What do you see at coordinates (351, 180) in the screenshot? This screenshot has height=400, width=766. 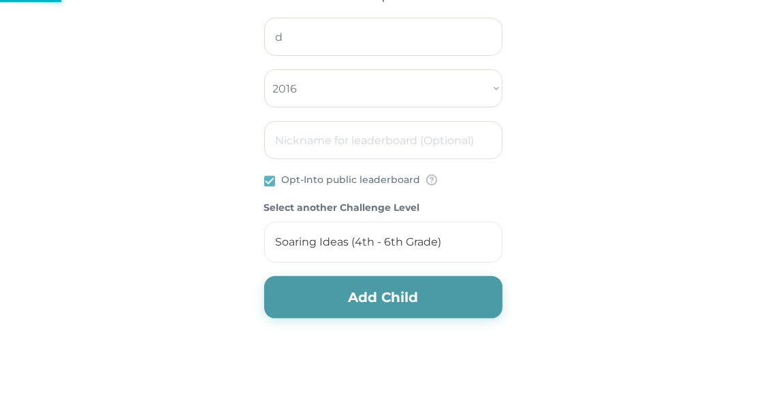 I see `div: Opt-Into public leaderboard` at bounding box center [351, 180].